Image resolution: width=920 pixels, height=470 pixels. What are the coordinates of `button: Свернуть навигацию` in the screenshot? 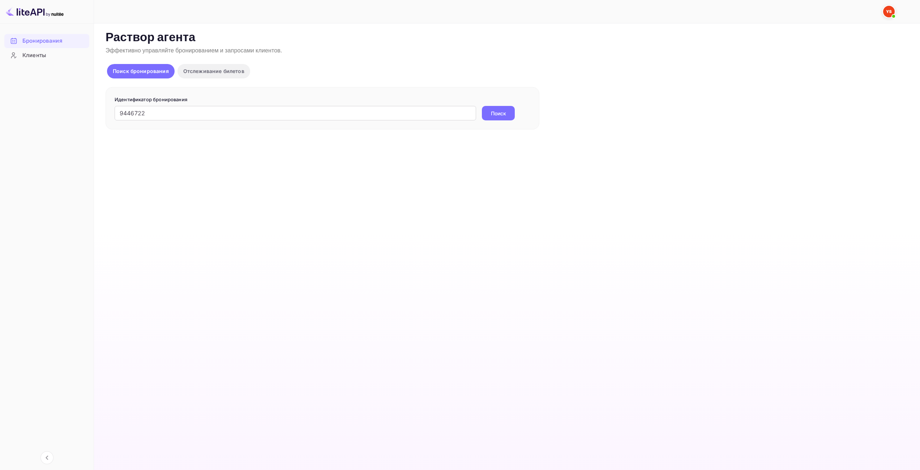 It's located at (47, 458).